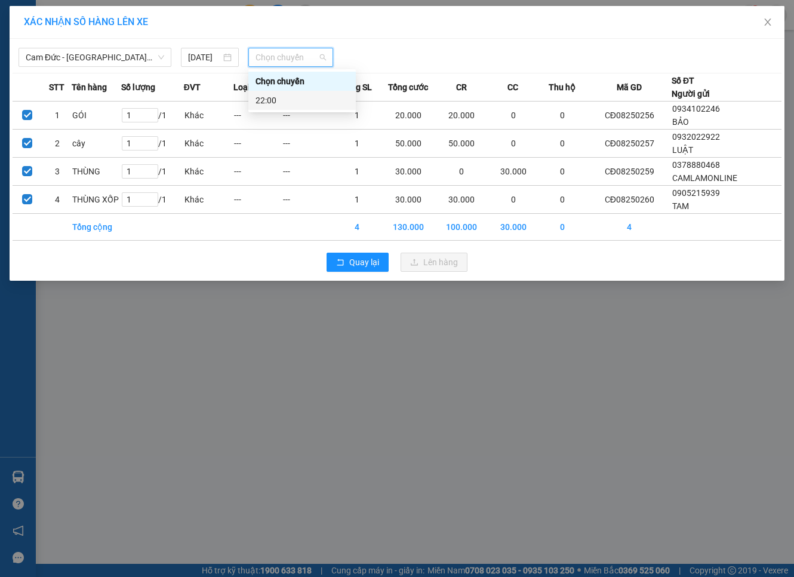 This screenshot has height=577, width=794. I want to click on span: STT, so click(57, 87).